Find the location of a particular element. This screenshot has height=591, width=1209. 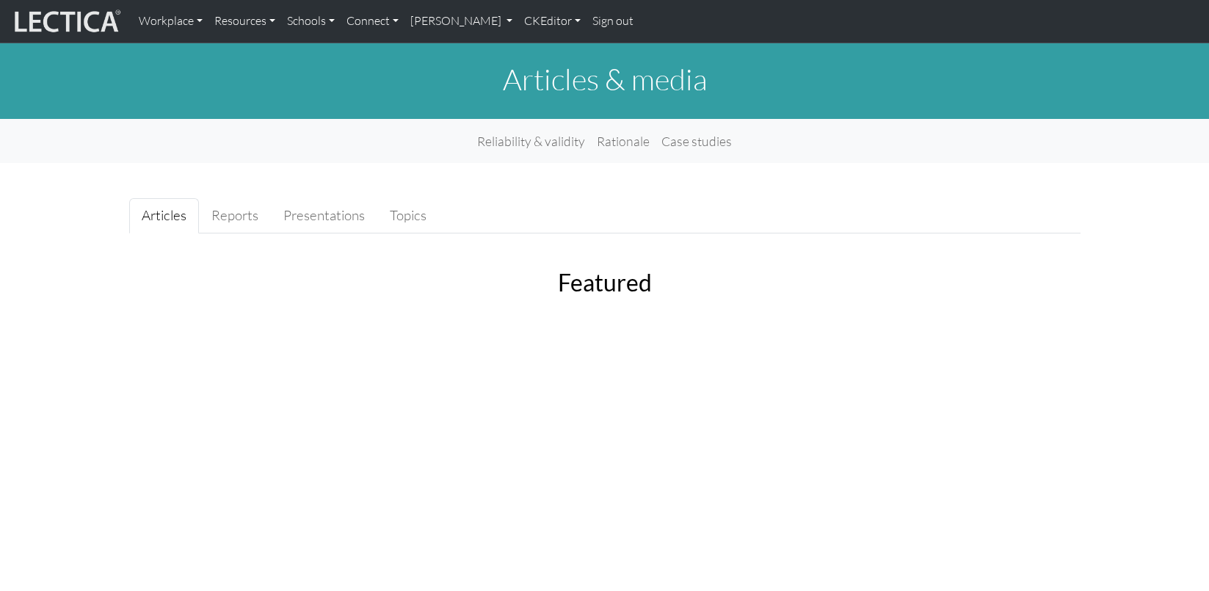

a: Schools is located at coordinates (310, 21).